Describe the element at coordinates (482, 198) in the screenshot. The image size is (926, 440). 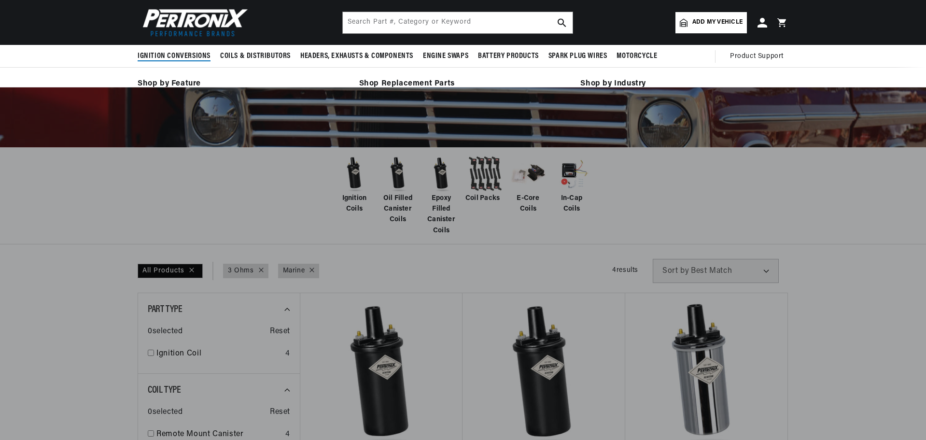
I see `span: Coil Packs` at that location.